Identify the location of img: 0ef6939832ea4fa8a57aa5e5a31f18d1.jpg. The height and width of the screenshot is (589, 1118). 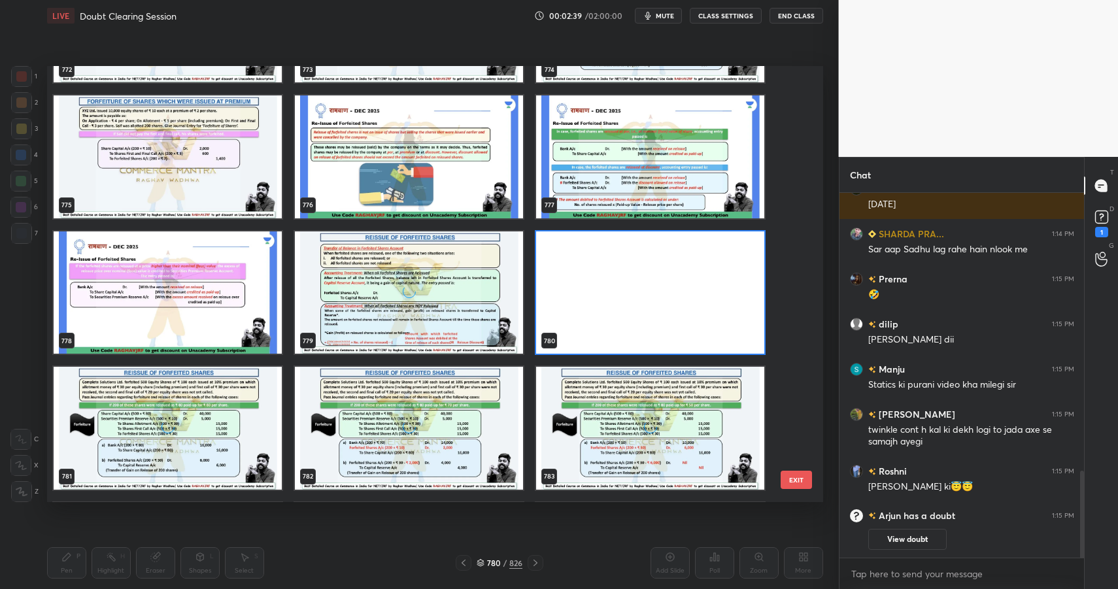
(856, 414).